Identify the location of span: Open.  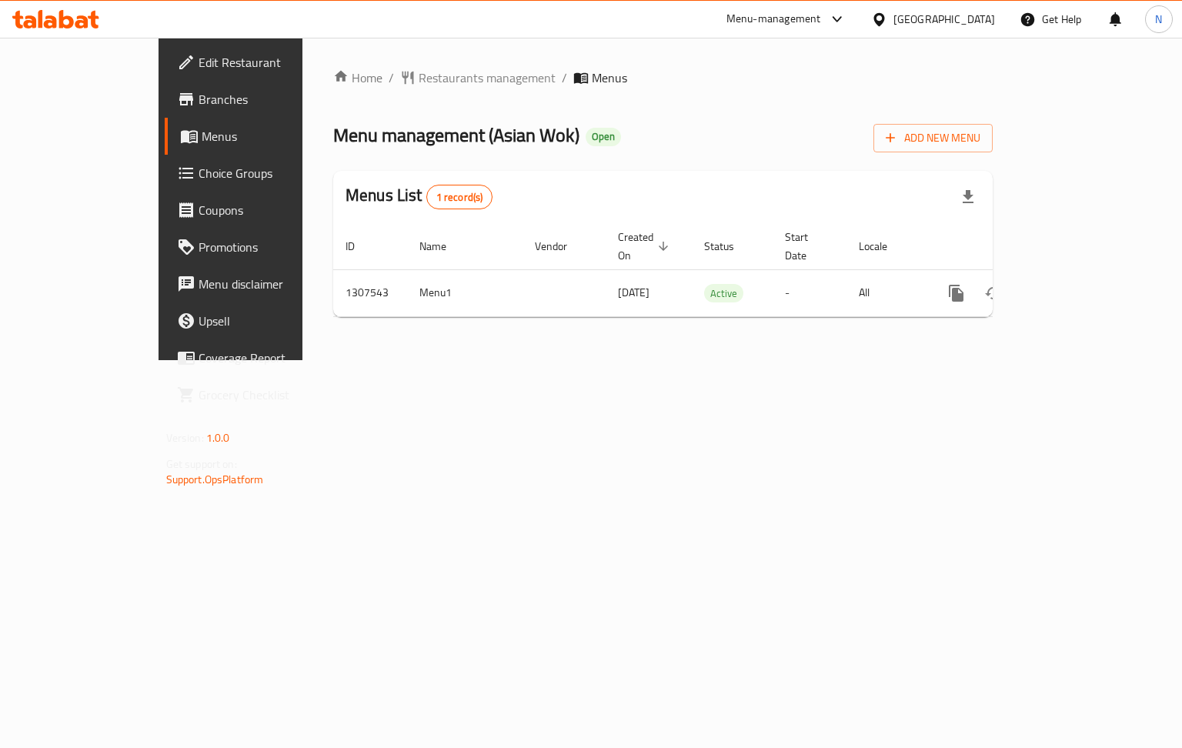
(603, 136).